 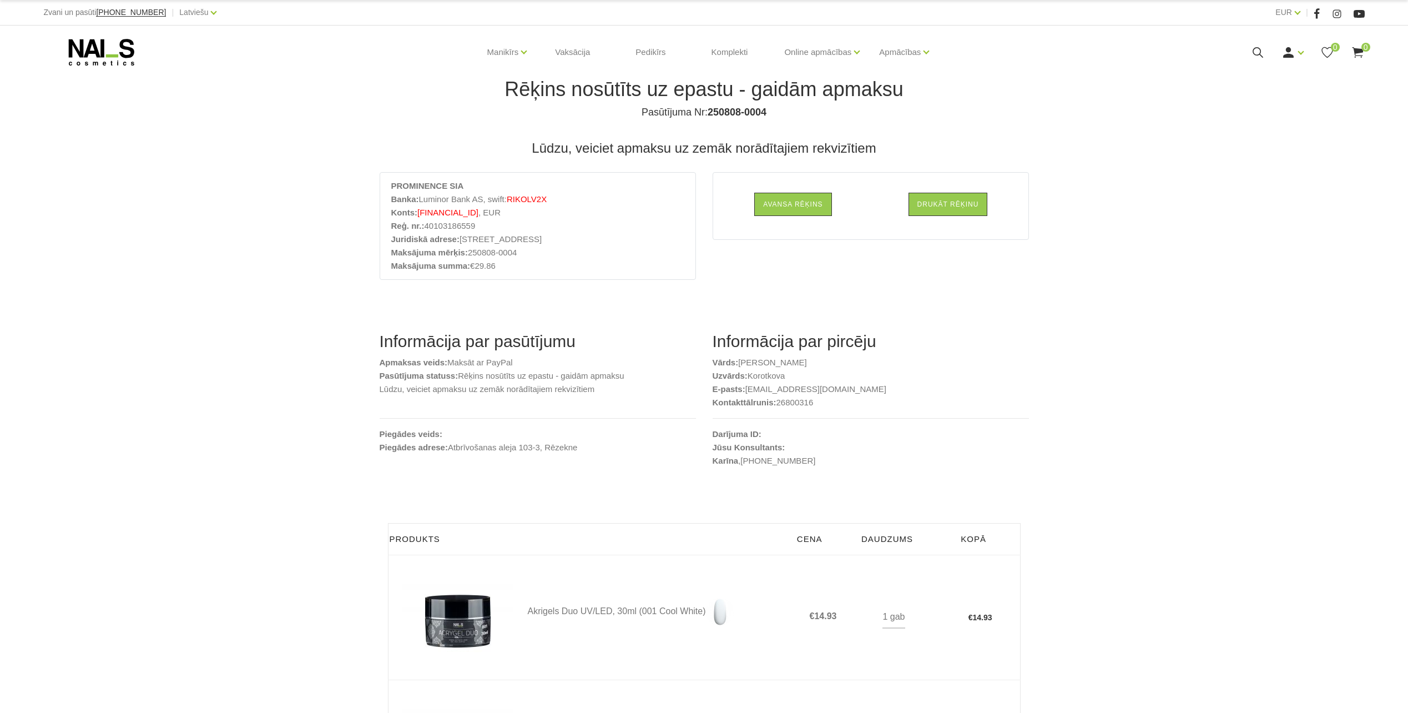 I want to click on div: 1 gab, so click(x=893, y=617).